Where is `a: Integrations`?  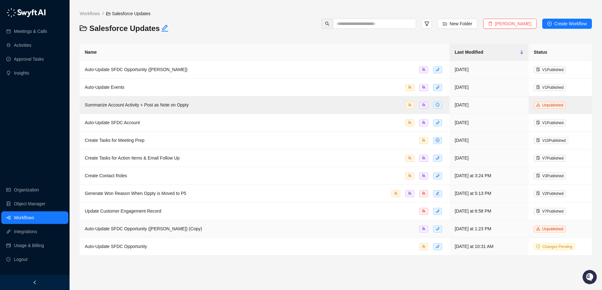
a: Integrations is located at coordinates (25, 232).